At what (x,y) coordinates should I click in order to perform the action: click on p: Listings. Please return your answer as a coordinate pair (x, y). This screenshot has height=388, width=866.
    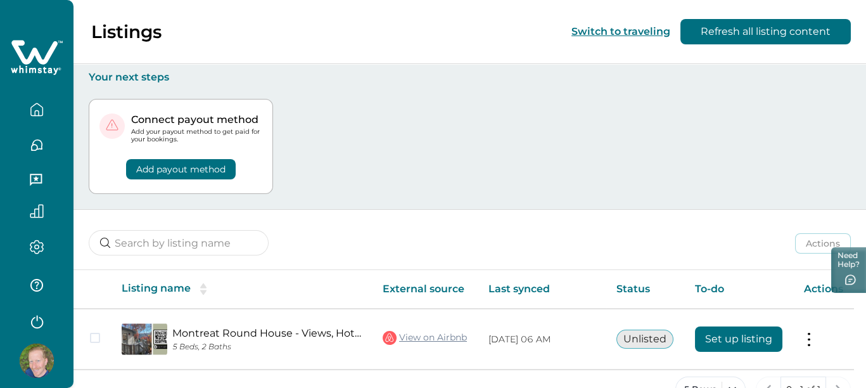
    Looking at the image, I should click on (126, 32).